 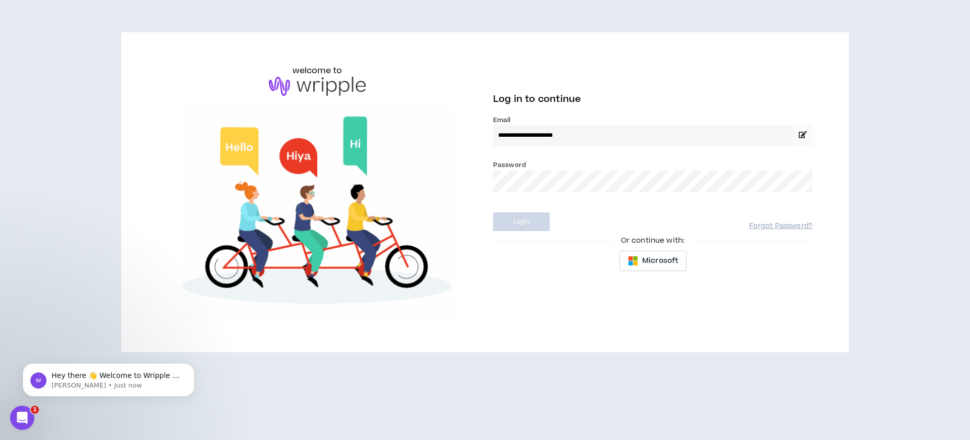 What do you see at coordinates (509, 165) in the screenshot?
I see `label: Password` at bounding box center [509, 165].